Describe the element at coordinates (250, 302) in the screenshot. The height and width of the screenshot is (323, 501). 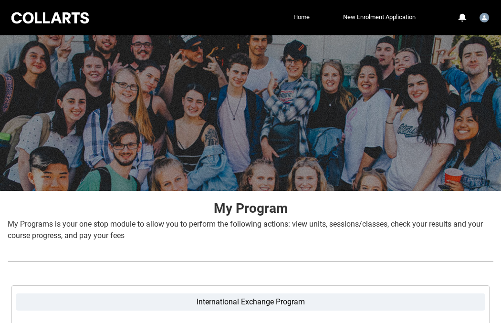
I see `label: International Exchange Program` at that location.